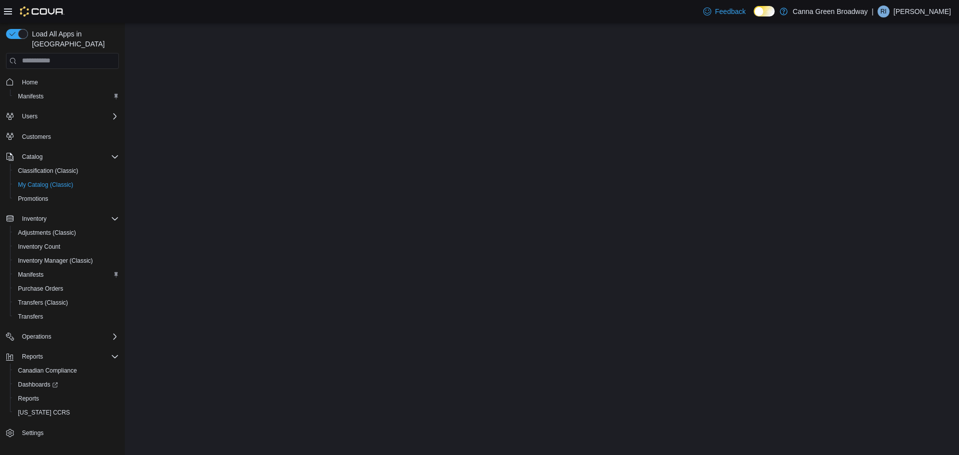  What do you see at coordinates (754, 16) in the screenshot?
I see `span: Dark Mode` at bounding box center [754, 16].